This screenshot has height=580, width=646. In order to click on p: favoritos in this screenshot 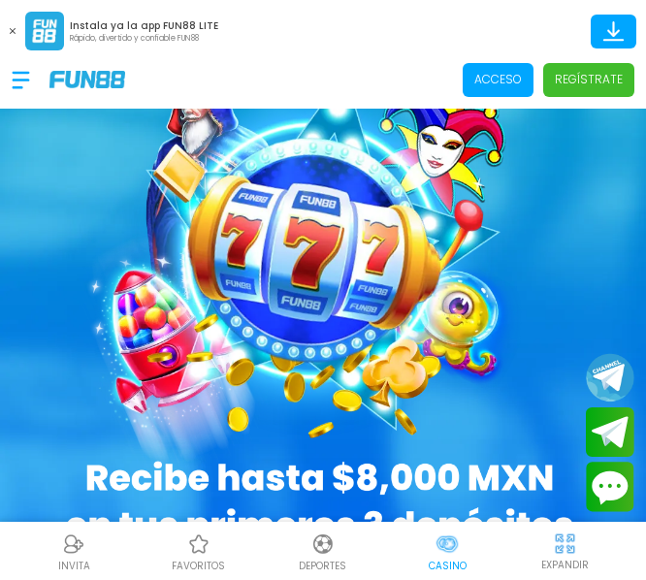, I will do `click(198, 566)`.